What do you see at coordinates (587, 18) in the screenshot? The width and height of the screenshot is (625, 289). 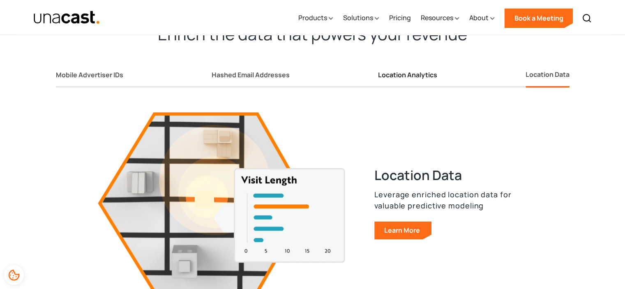 I see `img: Search icon` at bounding box center [587, 18].